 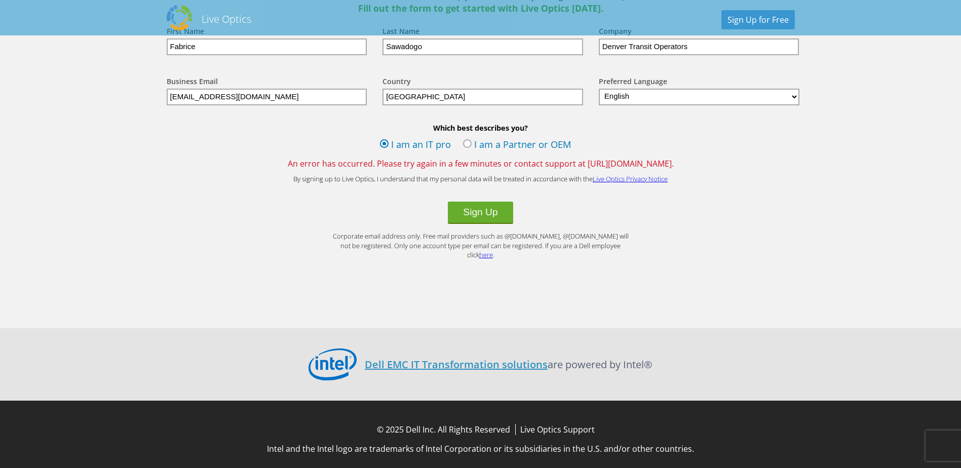 What do you see at coordinates (632, 83) in the screenshot?
I see `label: Preferred Language` at bounding box center [632, 83].